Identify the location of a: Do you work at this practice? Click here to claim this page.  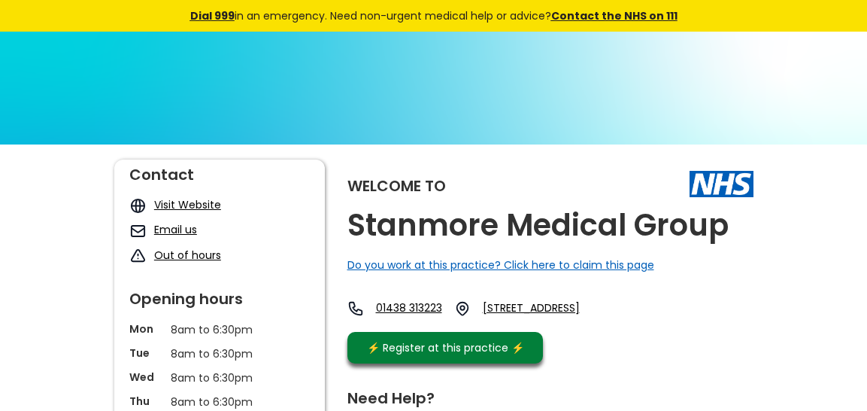
(501, 265).